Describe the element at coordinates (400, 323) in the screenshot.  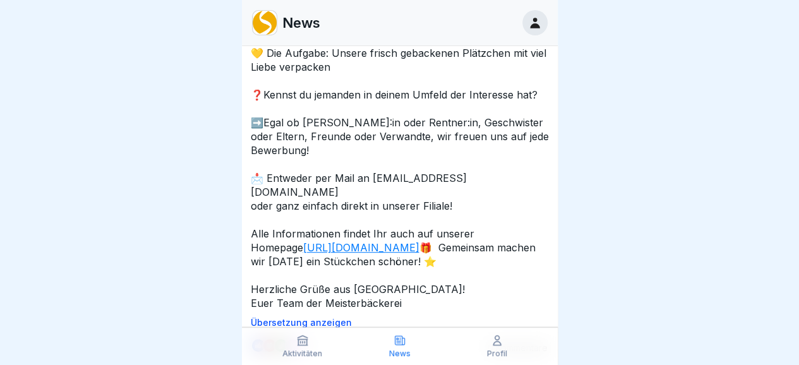
I see `p: Übersetzung anzeigen` at that location.